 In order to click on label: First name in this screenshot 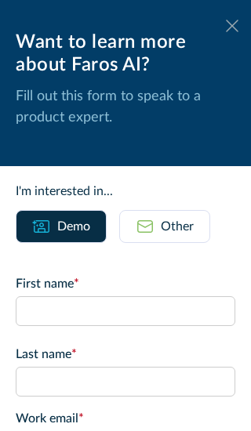, I will do `click(125, 284)`.